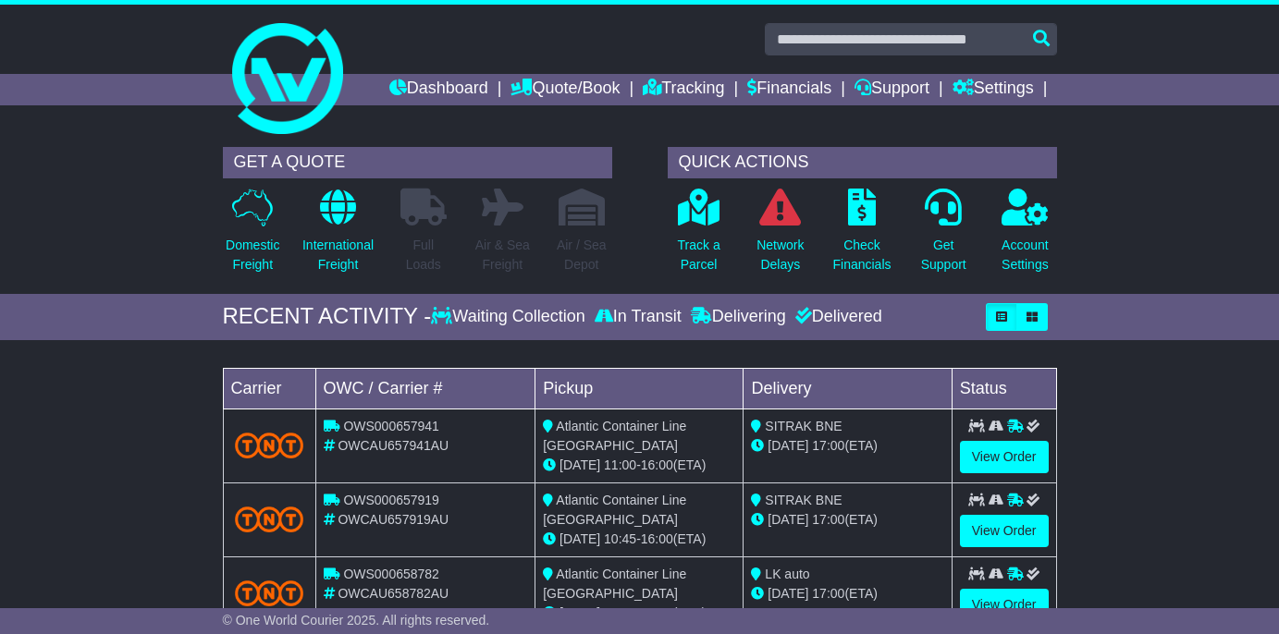 Image resolution: width=1279 pixels, height=634 pixels. What do you see at coordinates (1024, 236) in the screenshot?
I see `a: AccountSettings` at bounding box center [1024, 236].